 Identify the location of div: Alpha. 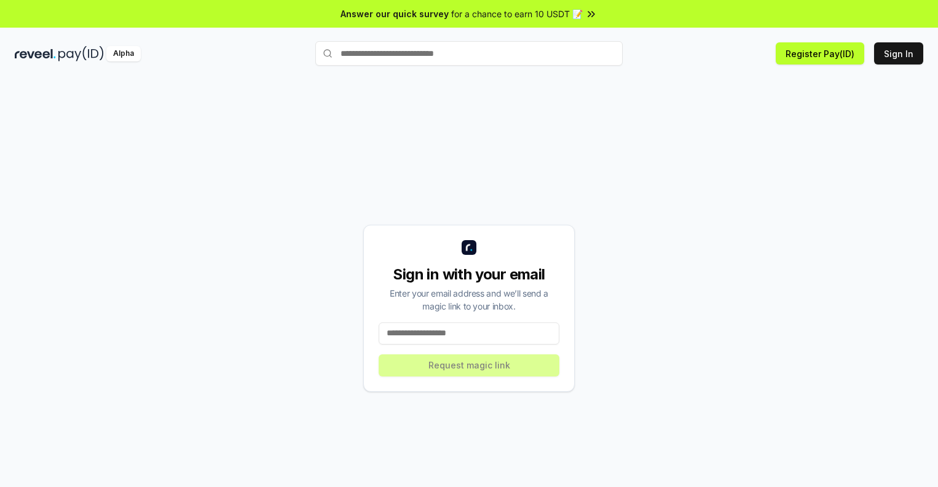
(124, 53).